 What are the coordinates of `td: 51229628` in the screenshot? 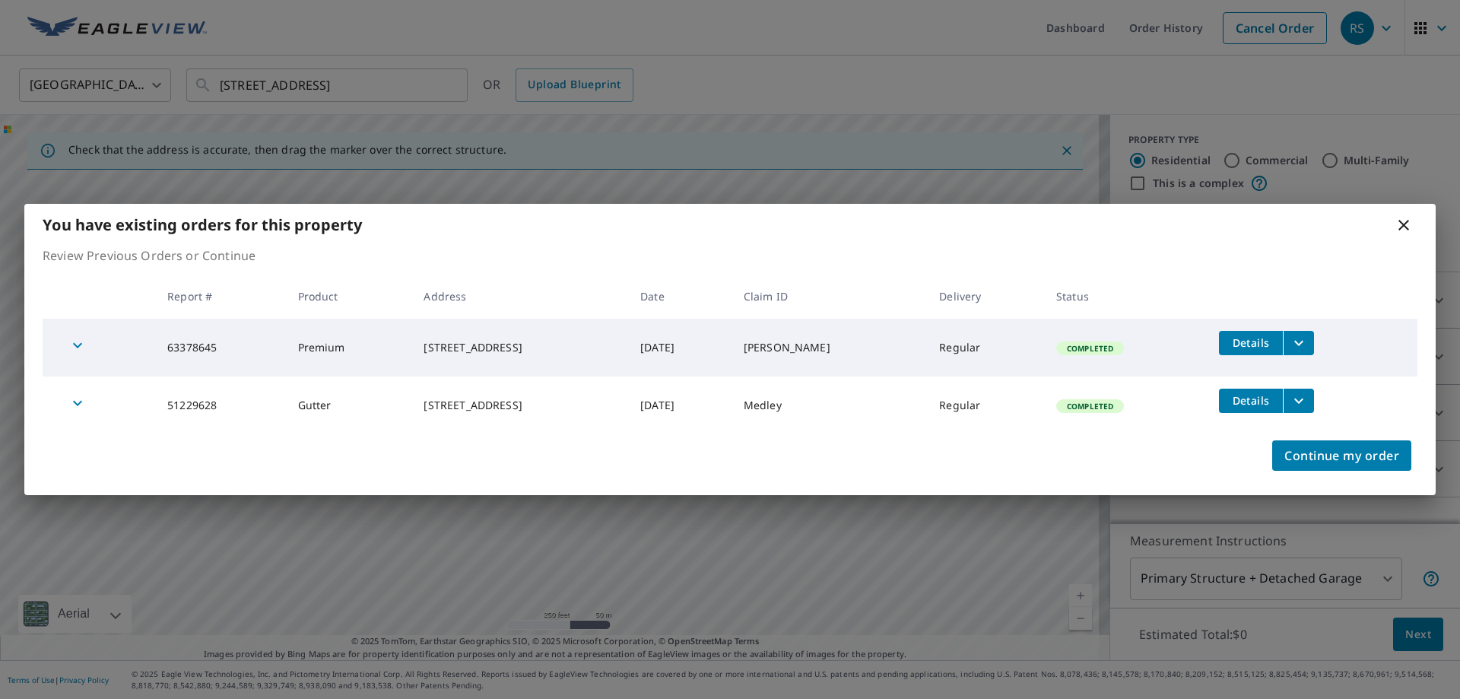 It's located at (220, 405).